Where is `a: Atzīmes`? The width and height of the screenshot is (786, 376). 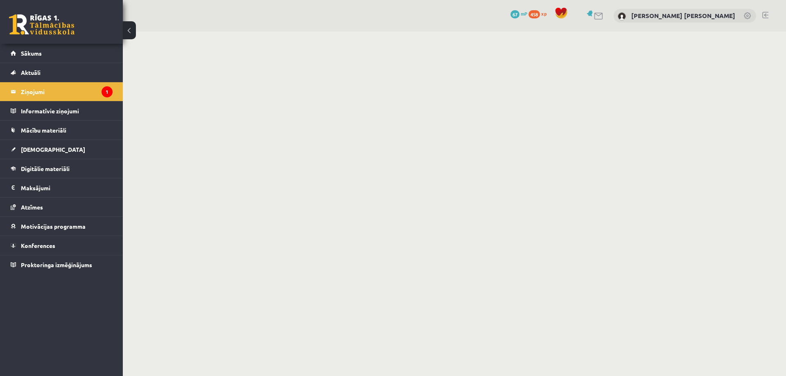 a: Atzīmes is located at coordinates (61, 207).